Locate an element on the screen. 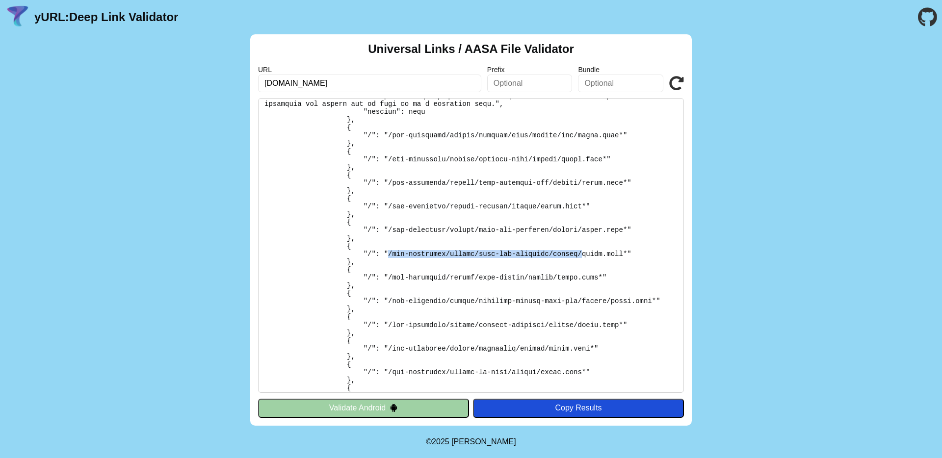 The height and width of the screenshot is (458, 942). pre: Lorem ipsu do: sitam://consecteturadipis.elitse.do/eiusm-tem-inci-utlaboreetd Ma Aliquaen: Admi V... is located at coordinates (471, 245).